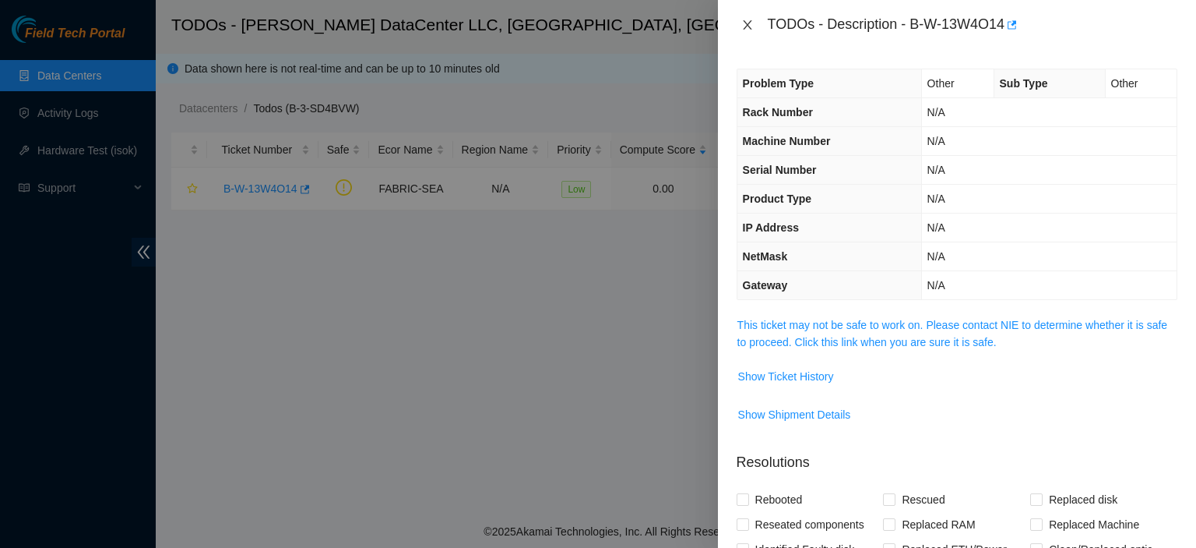 Image resolution: width=1196 pixels, height=548 pixels. Describe the element at coordinates (973, 25) in the screenshot. I see `div: TODOs - Description - B-W-13W4O14` at that location.